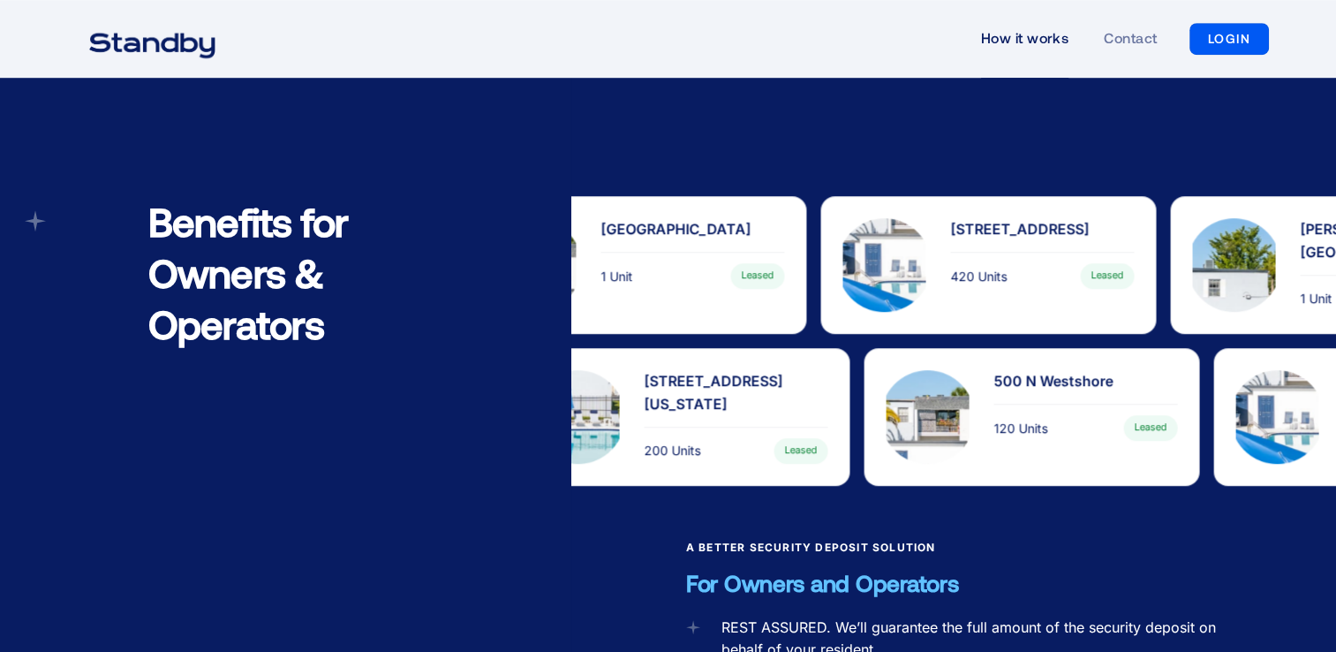  I want to click on div: 420 Units, so click(979, 276).